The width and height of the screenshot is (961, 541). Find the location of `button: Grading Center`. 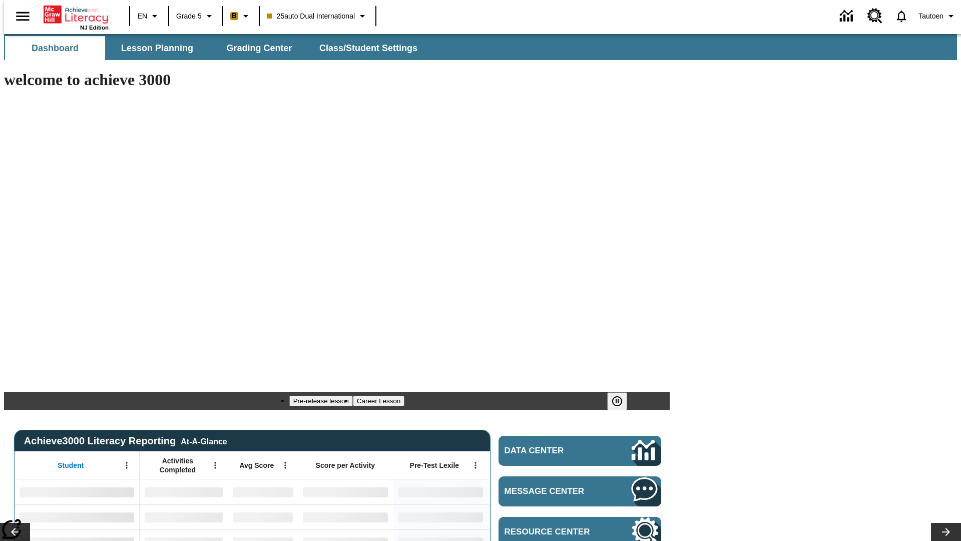

button: Grading Center is located at coordinates (259, 48).